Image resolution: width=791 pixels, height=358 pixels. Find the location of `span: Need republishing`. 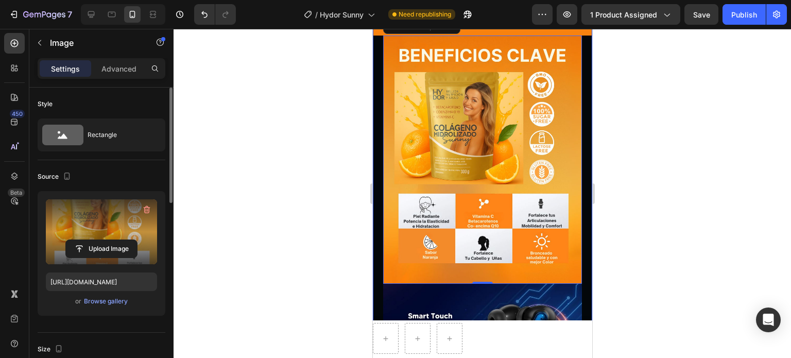

span: Need republishing is located at coordinates (425, 14).